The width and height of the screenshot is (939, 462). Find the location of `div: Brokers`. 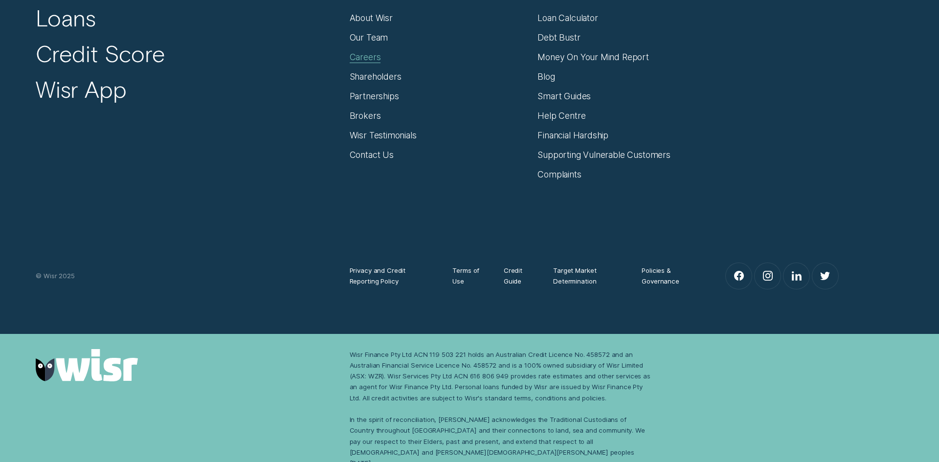

div: Brokers is located at coordinates (365, 116).